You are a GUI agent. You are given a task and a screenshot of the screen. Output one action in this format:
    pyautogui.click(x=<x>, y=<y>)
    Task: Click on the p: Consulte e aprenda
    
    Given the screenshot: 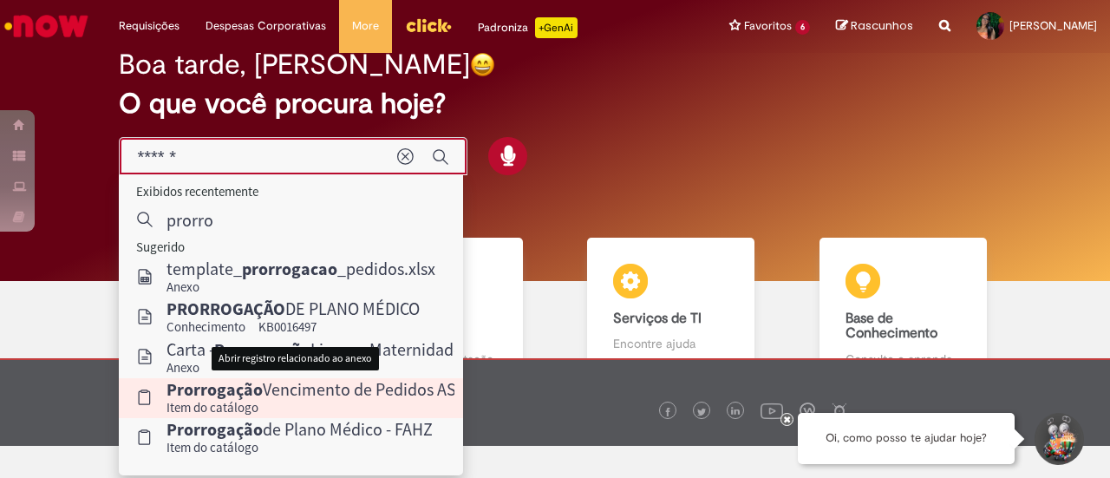 What is the action you would take?
    pyautogui.click(x=903, y=359)
    